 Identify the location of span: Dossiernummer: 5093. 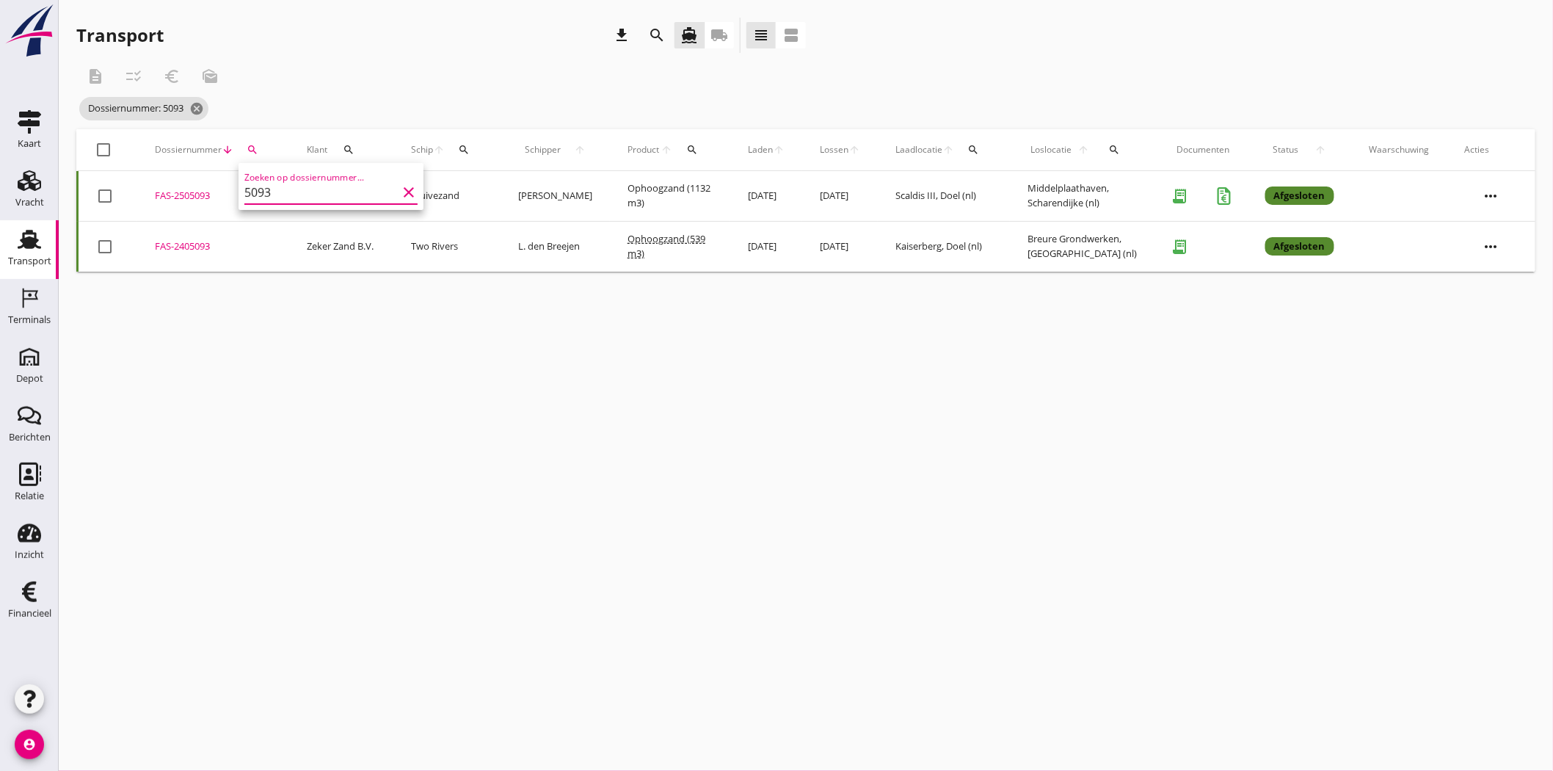
(144, 109).